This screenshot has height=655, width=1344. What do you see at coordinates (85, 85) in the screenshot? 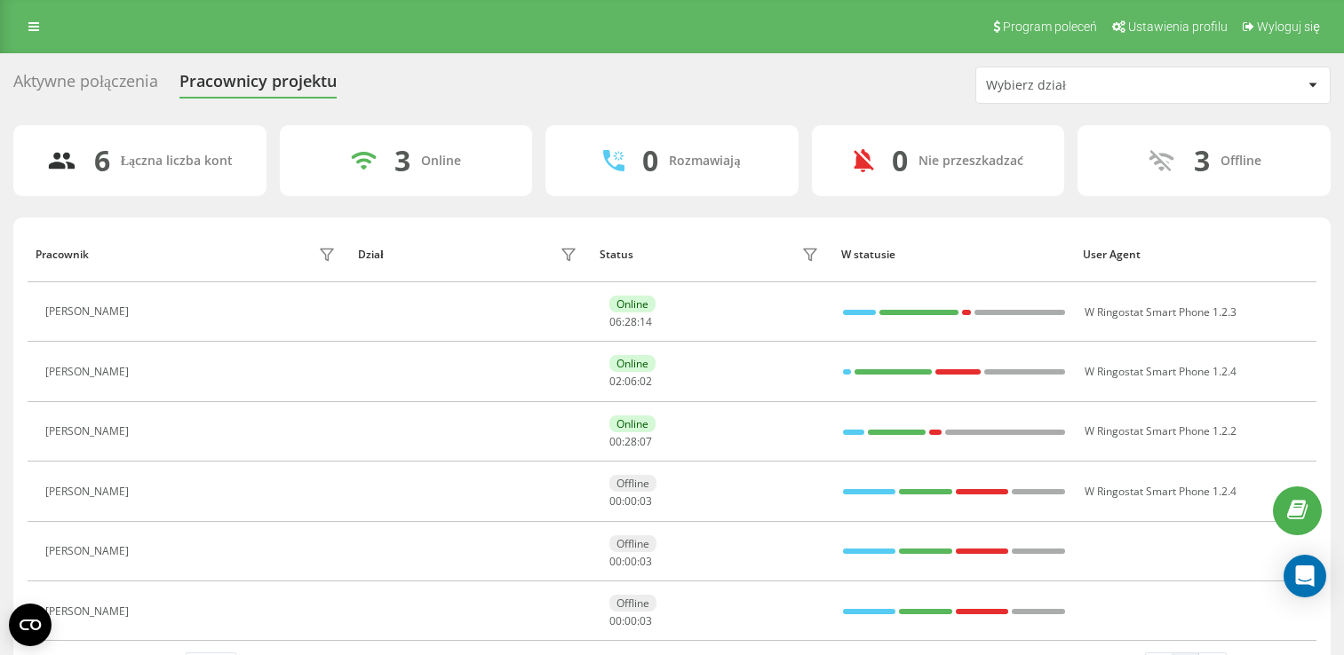
I see `div: Aktywne połączenia` at bounding box center [85, 85].